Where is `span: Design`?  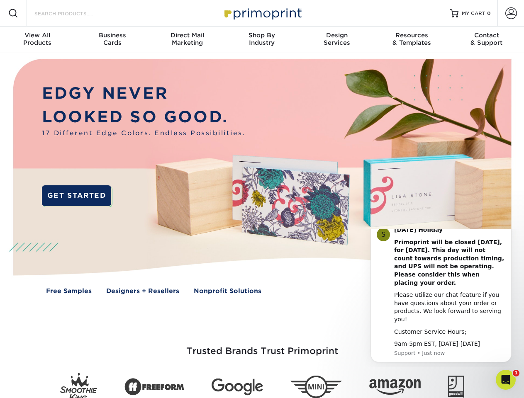 span: Design is located at coordinates (337, 35).